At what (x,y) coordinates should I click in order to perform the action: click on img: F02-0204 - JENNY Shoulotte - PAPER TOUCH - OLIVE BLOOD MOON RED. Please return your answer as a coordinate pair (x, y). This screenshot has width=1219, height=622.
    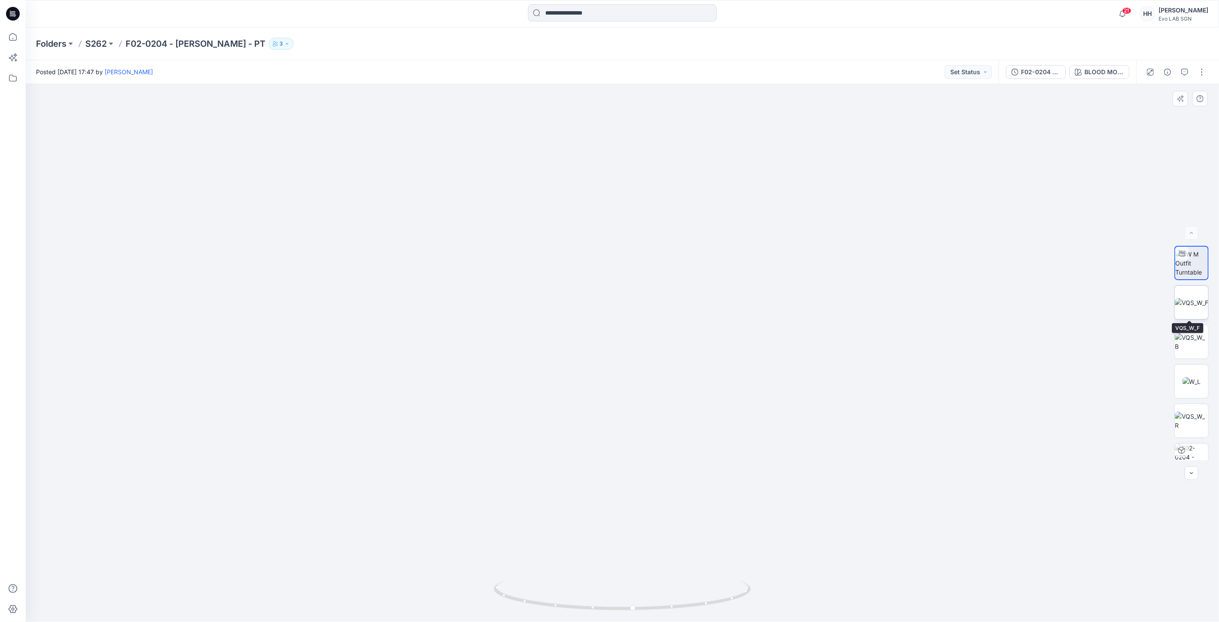
    Looking at the image, I should click on (1192, 460).